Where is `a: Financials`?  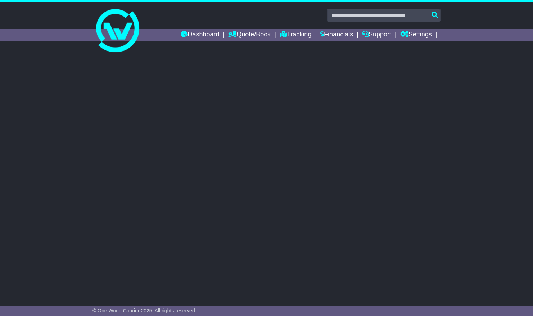
a: Financials is located at coordinates (337, 35).